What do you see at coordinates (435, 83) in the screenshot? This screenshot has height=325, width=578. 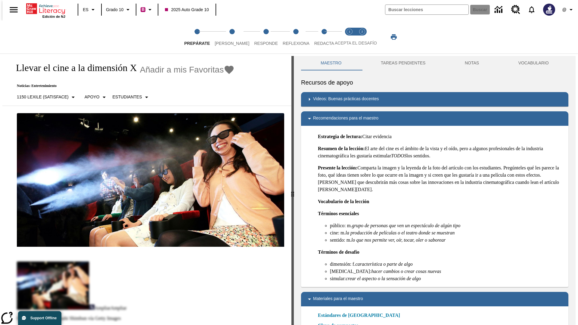 I see `h6: Recursos de apoyo` at bounding box center [435, 83].